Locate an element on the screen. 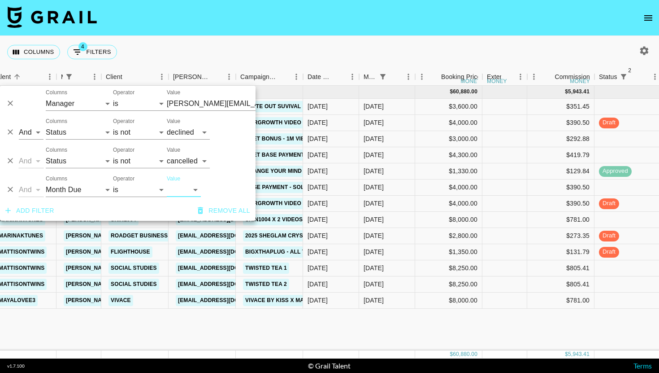 The width and height of the screenshot is (659, 373). a: duet bonus - 1m views is located at coordinates (279, 139).